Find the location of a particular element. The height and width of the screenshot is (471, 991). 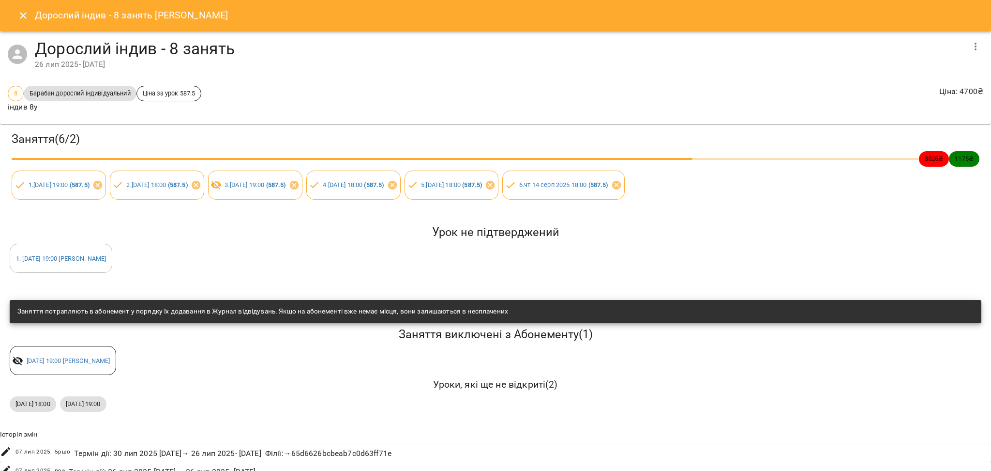

button: Close is located at coordinates (23, 15).